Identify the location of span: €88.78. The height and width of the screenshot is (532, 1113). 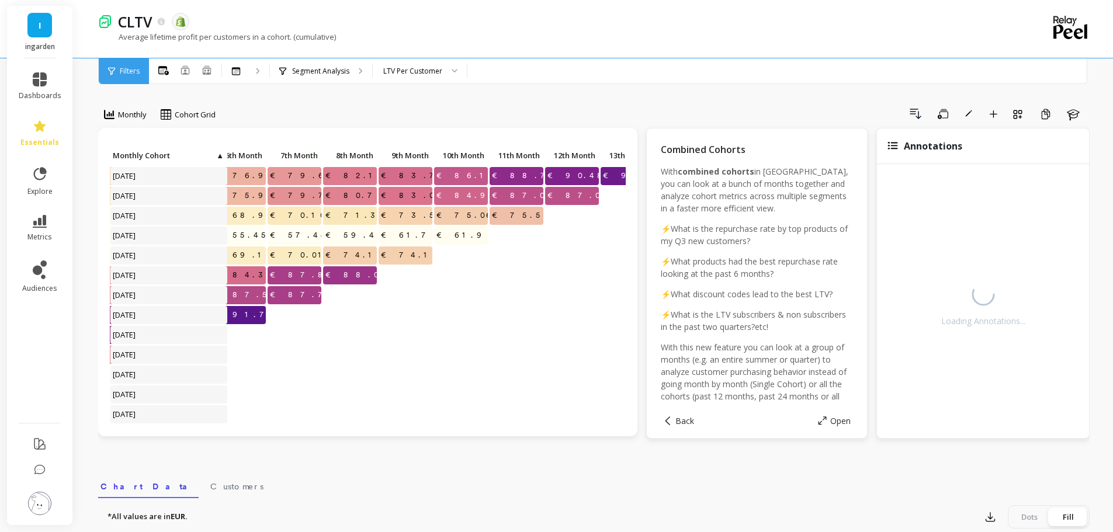
(529, 176).